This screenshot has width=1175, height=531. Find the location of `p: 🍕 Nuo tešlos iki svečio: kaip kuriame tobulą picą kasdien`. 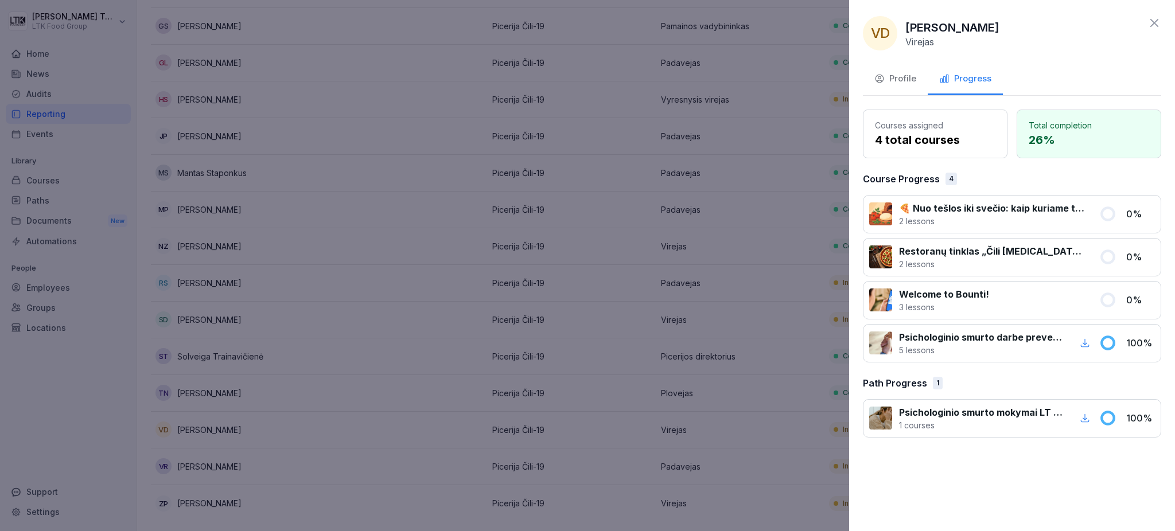

p: 🍕 Nuo tešlos iki svečio: kaip kuriame tobulą picą kasdien is located at coordinates (992, 208).